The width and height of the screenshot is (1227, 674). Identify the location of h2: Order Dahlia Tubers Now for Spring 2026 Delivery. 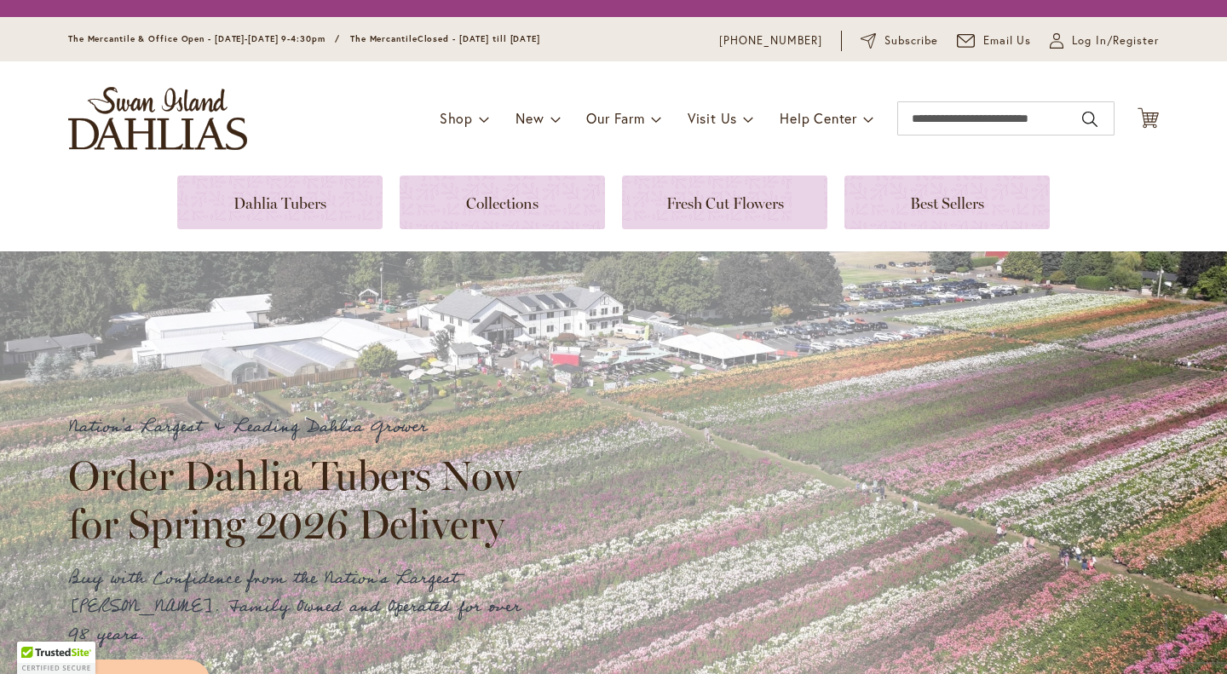
(303, 499).